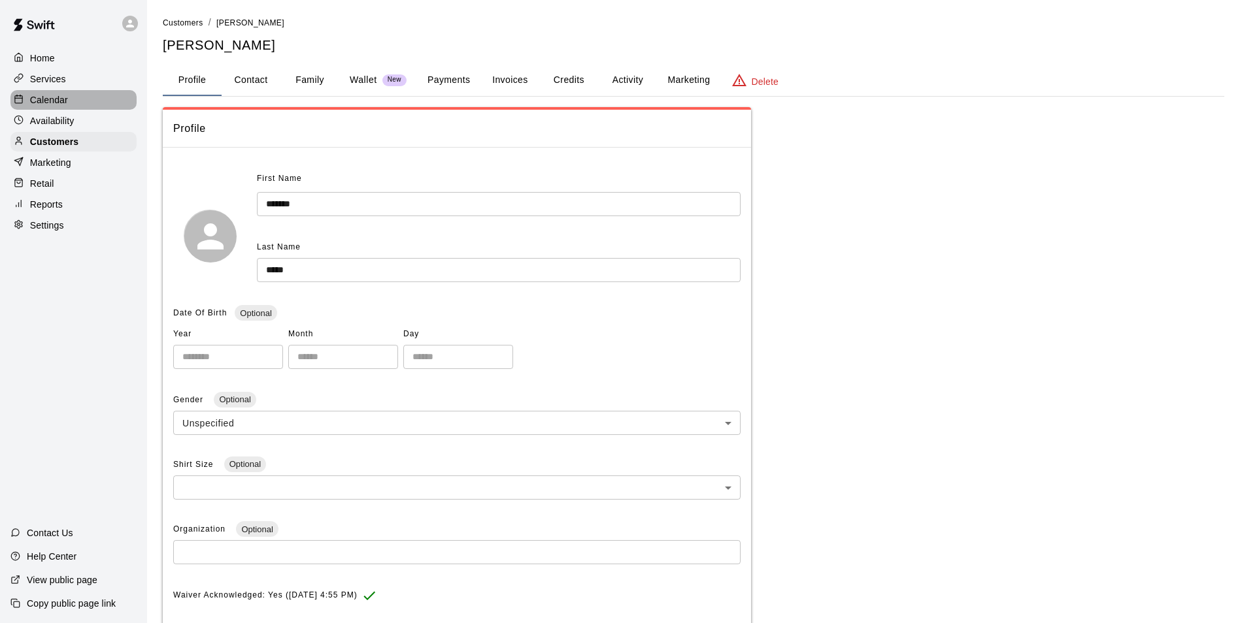 The width and height of the screenshot is (1240, 623). What do you see at coordinates (693, 80) in the screenshot?
I see `div: basic tabs example` at bounding box center [693, 80].